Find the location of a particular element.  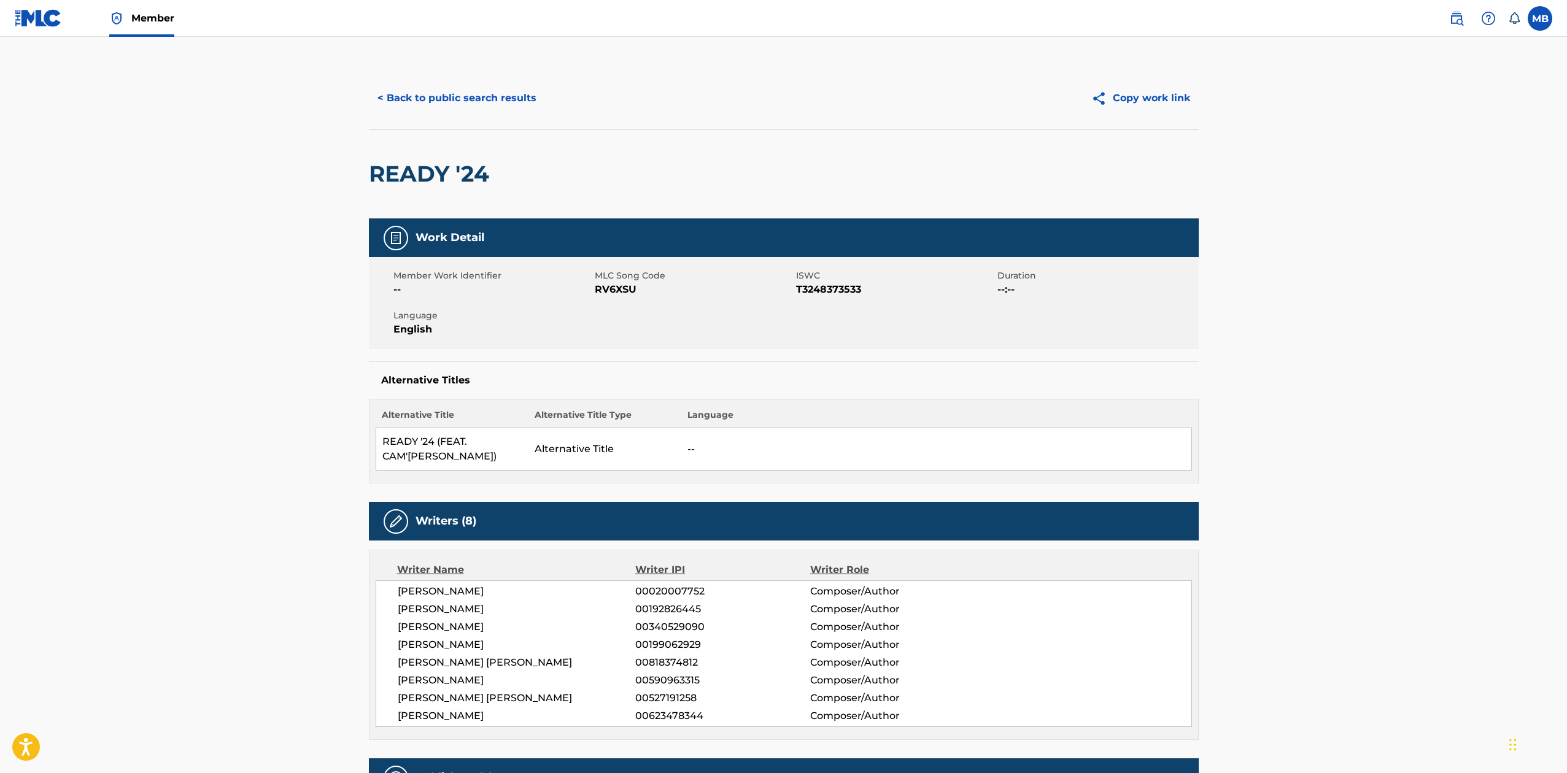

div: Writer IPI is located at coordinates (722, 570).